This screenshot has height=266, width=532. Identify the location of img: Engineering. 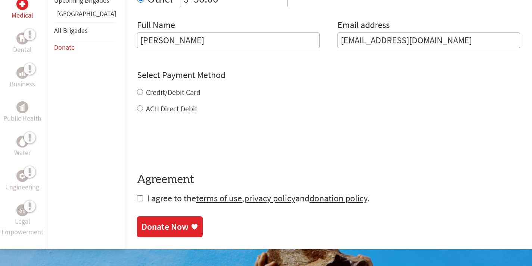
(22, 176).